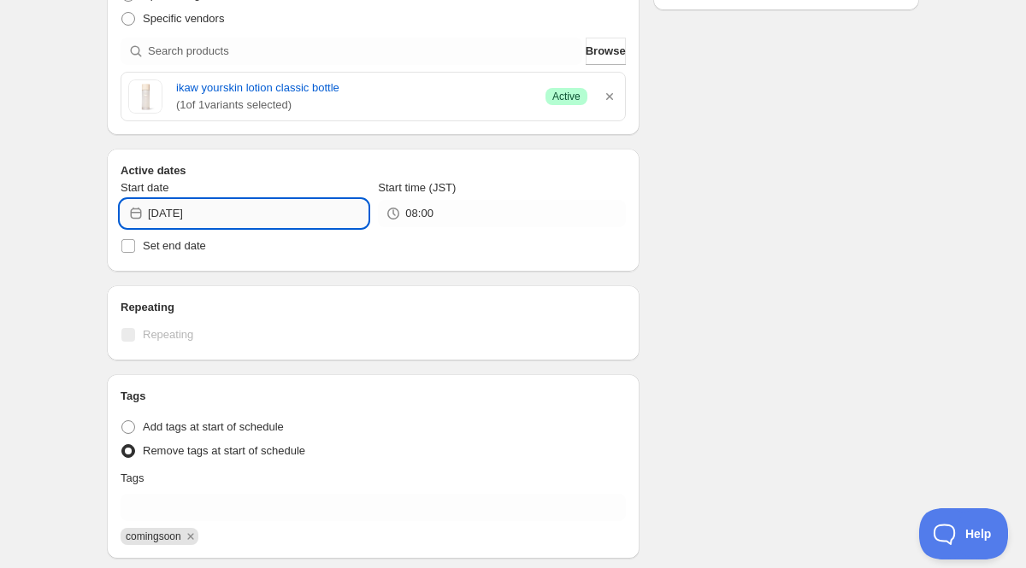  Describe the element at coordinates (183, 18) in the screenshot. I see `span: Specific vendors` at that location.